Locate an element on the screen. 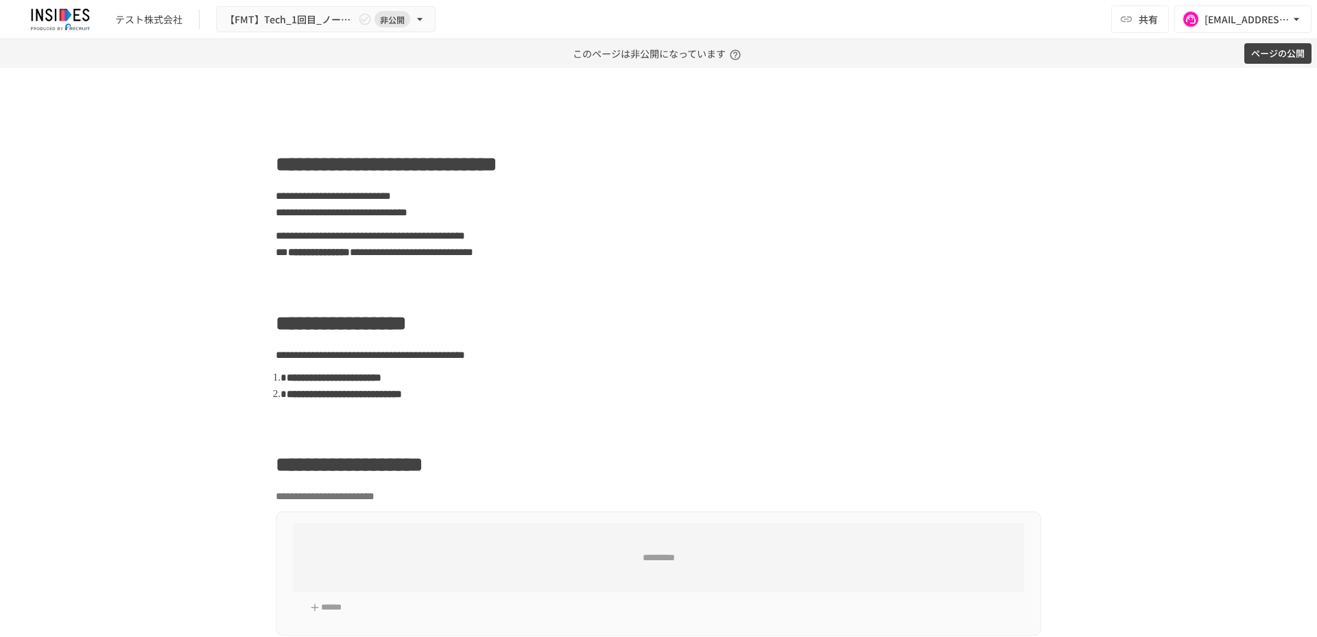 The height and width of the screenshot is (637, 1317). button: 【FMT】Tech_1回目_ノーマル★インサイズ活用推進ミーティング ～1回目～非公開 is located at coordinates (326, 19).